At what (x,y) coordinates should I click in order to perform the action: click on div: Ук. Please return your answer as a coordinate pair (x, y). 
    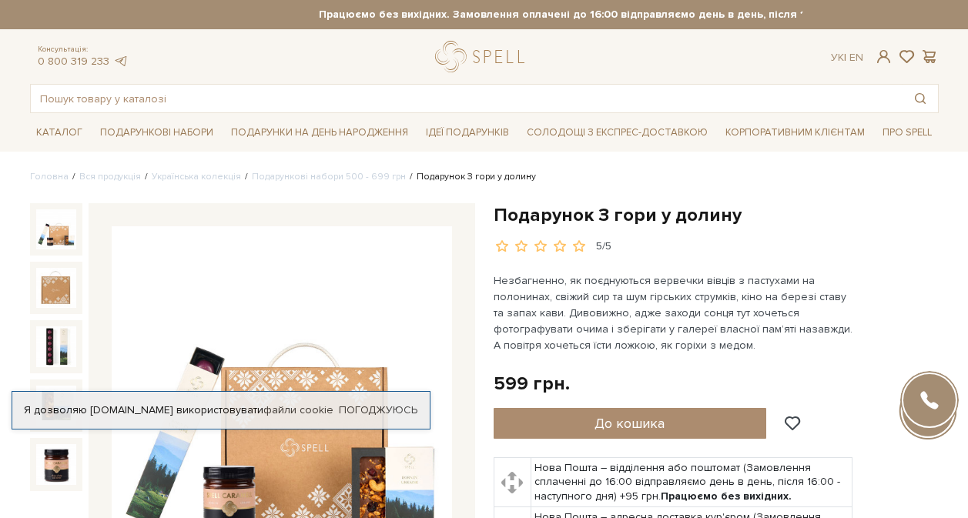
    Looking at the image, I should click on (847, 58).